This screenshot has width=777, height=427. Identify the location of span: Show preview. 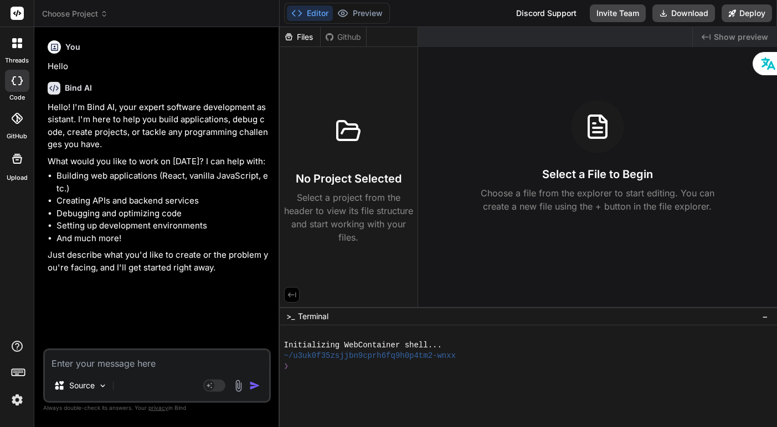
(741, 37).